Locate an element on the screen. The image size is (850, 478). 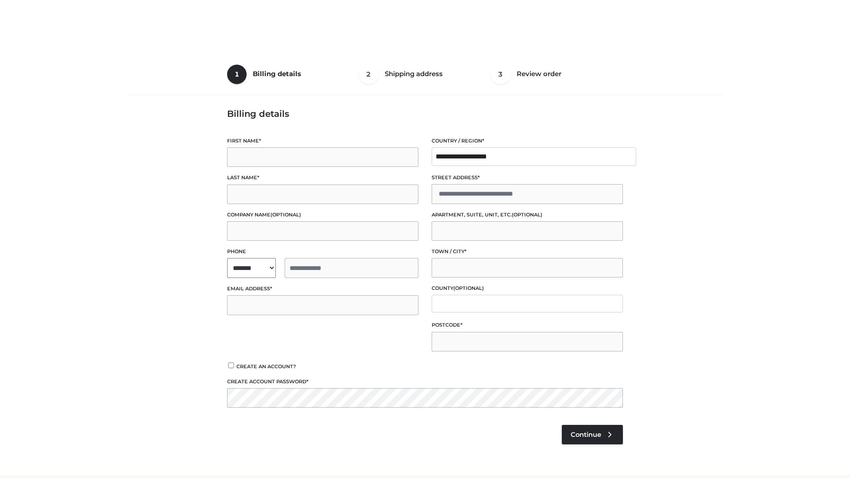
span: Review order is located at coordinates (539, 74).